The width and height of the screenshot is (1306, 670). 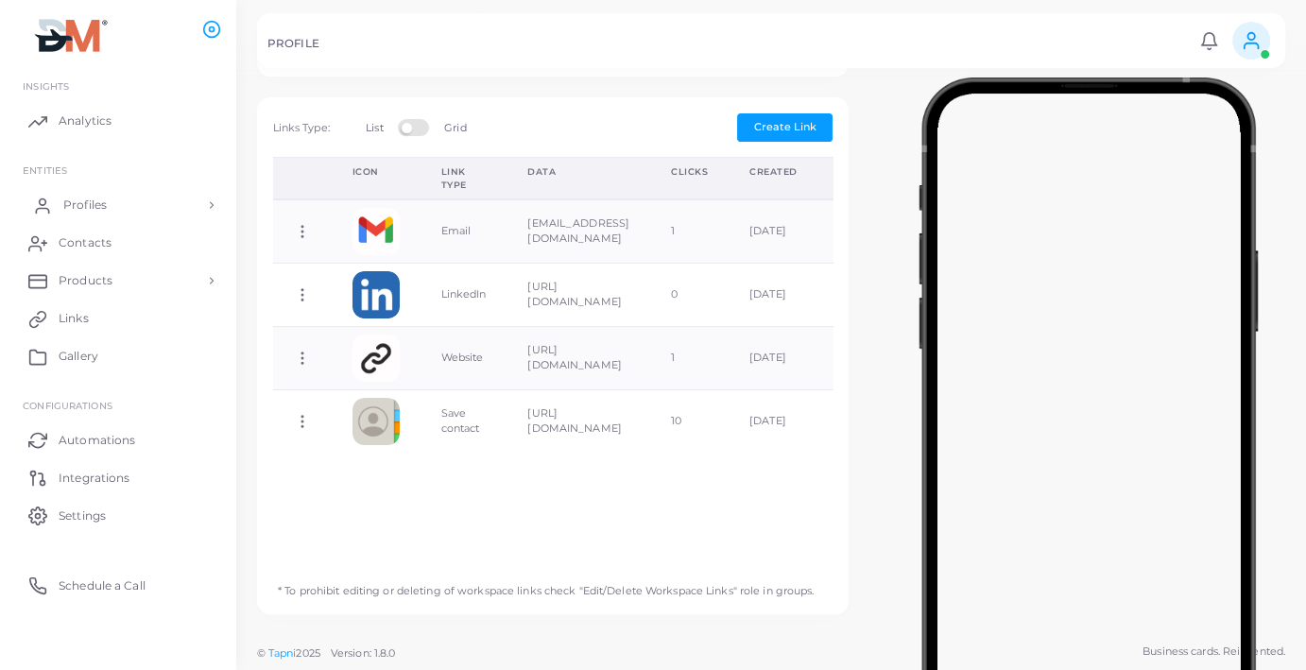 What do you see at coordinates (85, 205) in the screenshot?
I see `span: Profiles` at bounding box center [85, 205].